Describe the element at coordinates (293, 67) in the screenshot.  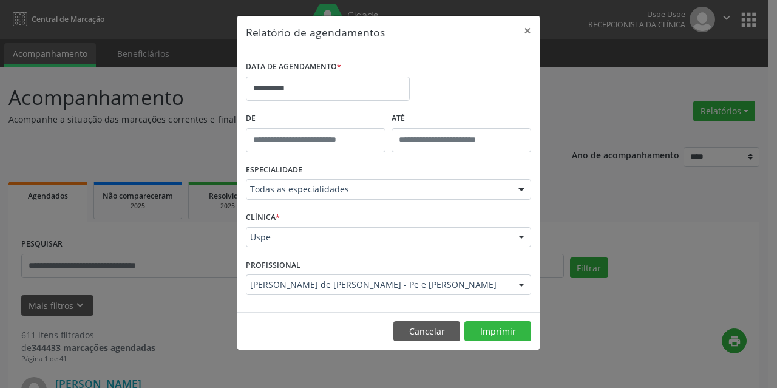
I see `label: DATA DE AGENDAMENTO` at that location.